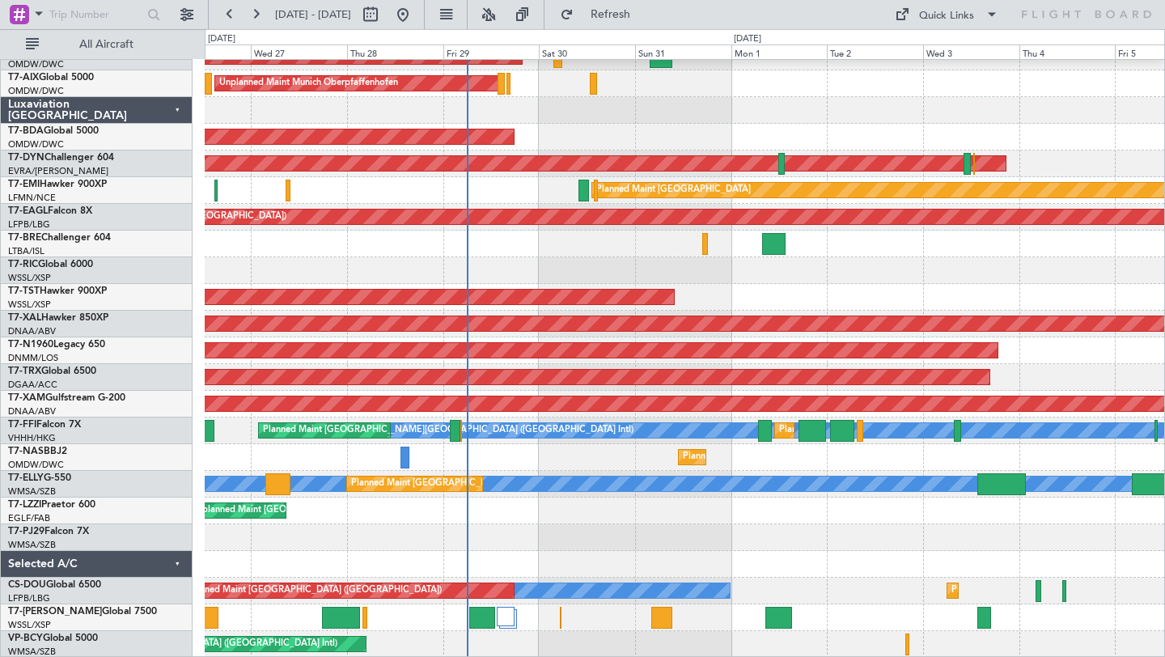  Describe the element at coordinates (33, 358) in the screenshot. I see `a: DNMM/LOS` at that location.